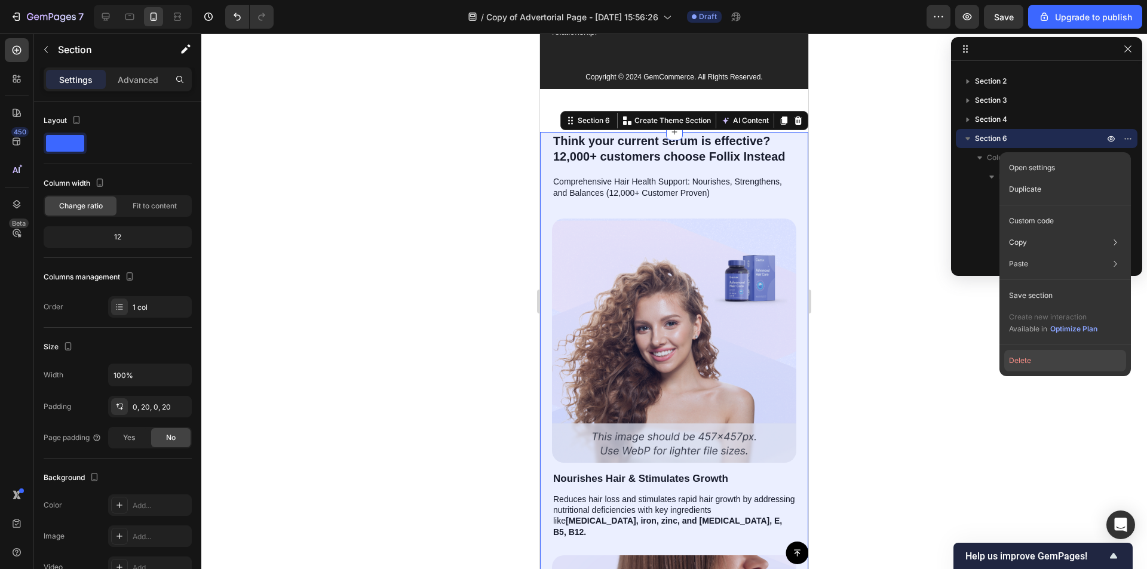 This screenshot has height=569, width=1147. I want to click on span: Section 4, so click(991, 119).